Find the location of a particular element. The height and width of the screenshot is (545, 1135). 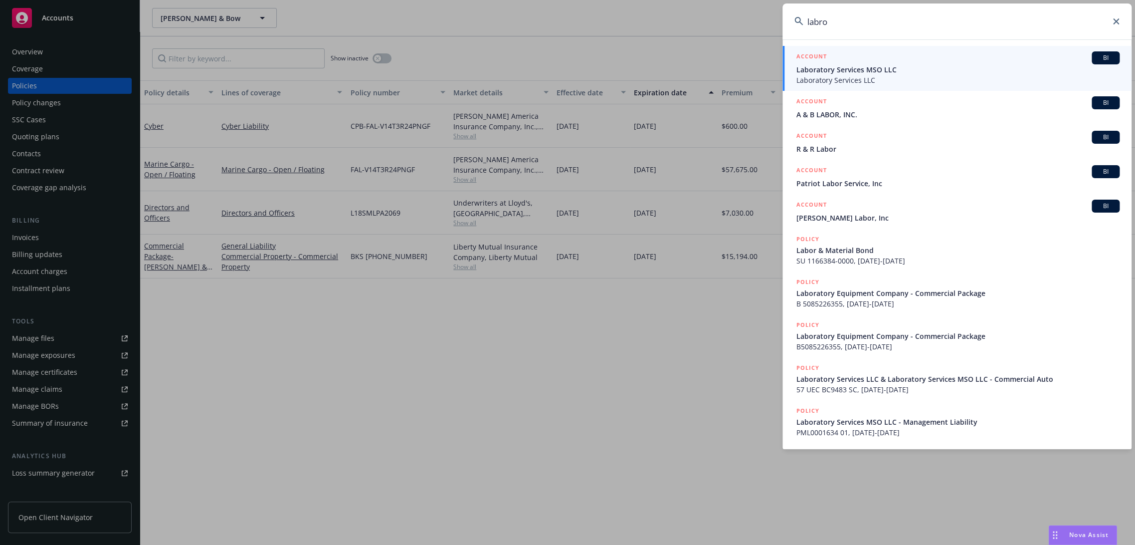

a: ACCOUNTBIA & B LABOR, INC. is located at coordinates (957, 108).